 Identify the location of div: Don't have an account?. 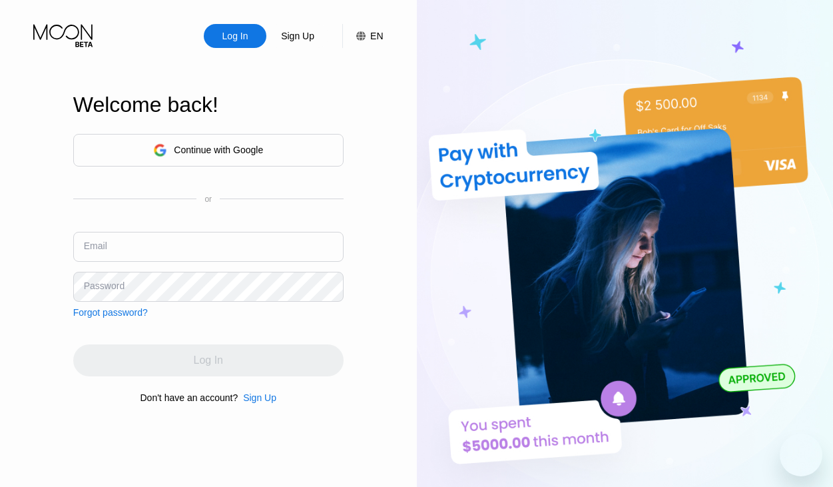
(189, 397).